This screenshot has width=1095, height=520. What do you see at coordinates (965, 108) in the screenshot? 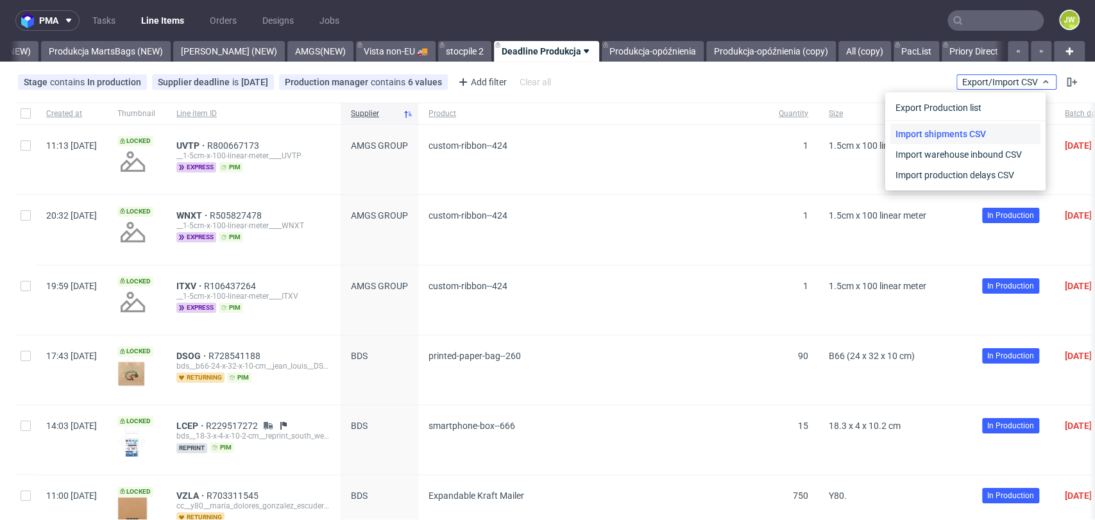
I see `div: Export Production list` at bounding box center [965, 108].